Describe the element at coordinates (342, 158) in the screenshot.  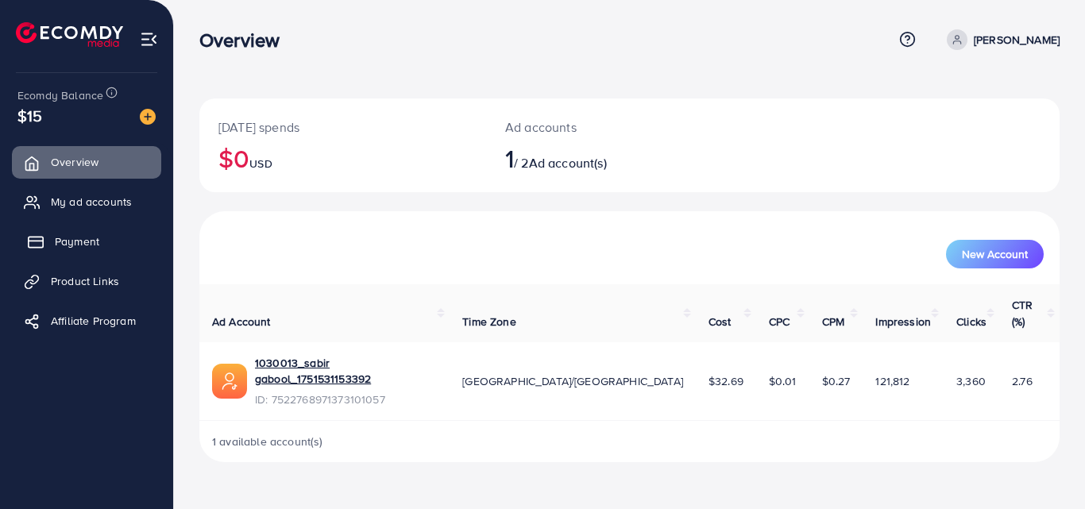
I see `h2: $0` at that location.